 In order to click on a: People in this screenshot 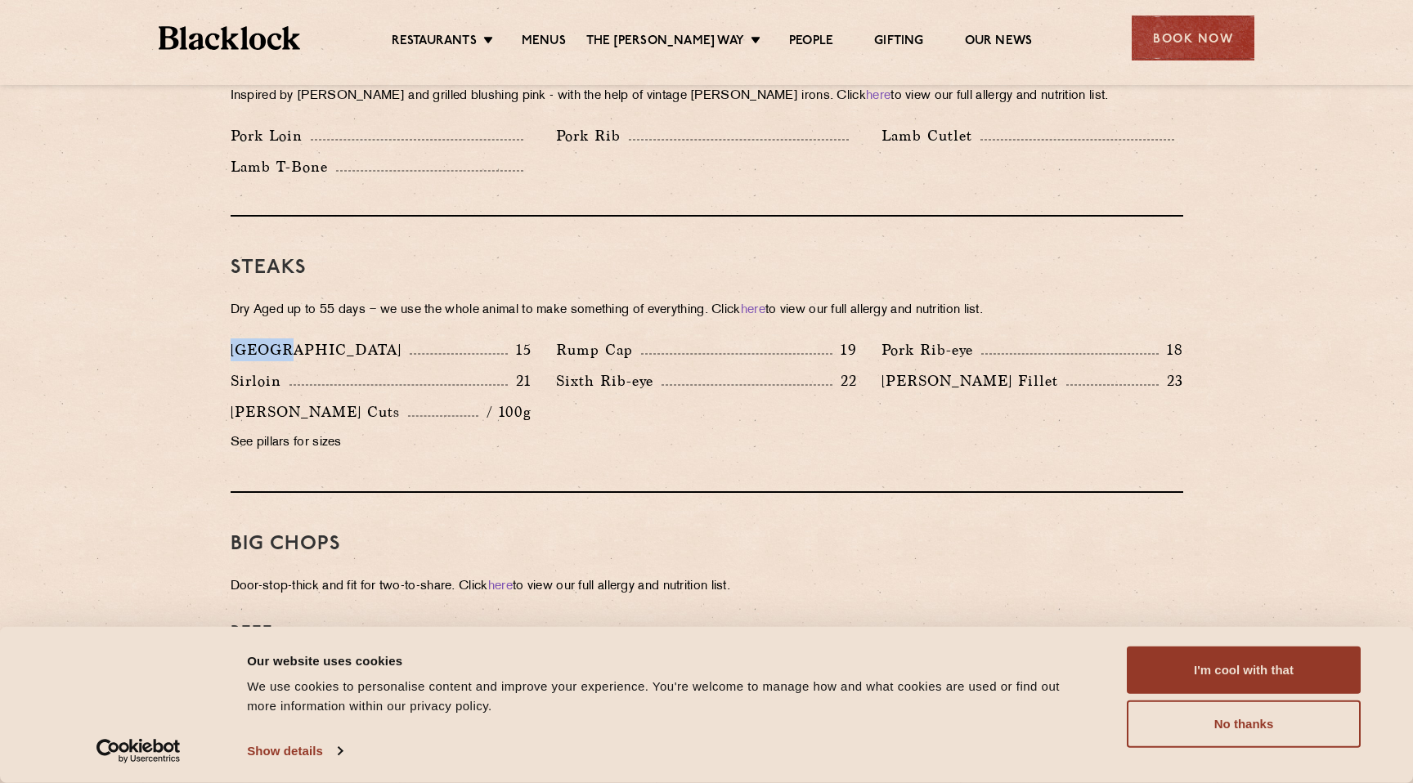, I will do `click(811, 43)`.